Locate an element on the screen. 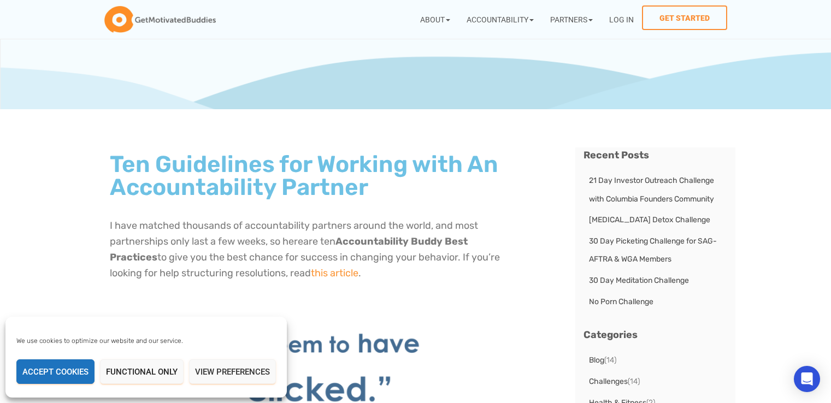  a: Accountability is located at coordinates (500, 19).